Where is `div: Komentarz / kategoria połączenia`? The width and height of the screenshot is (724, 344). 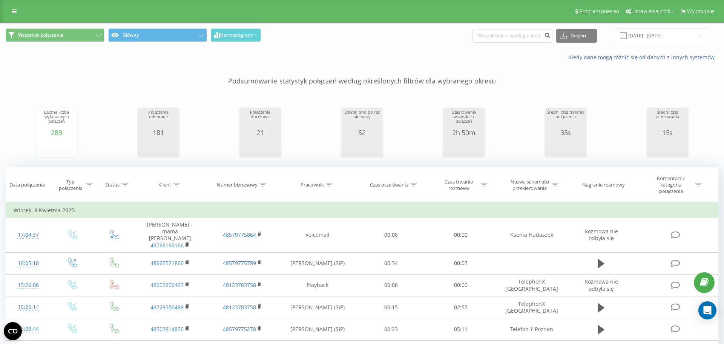 div: Komentarz / kategoria połączenia is located at coordinates (671, 184).